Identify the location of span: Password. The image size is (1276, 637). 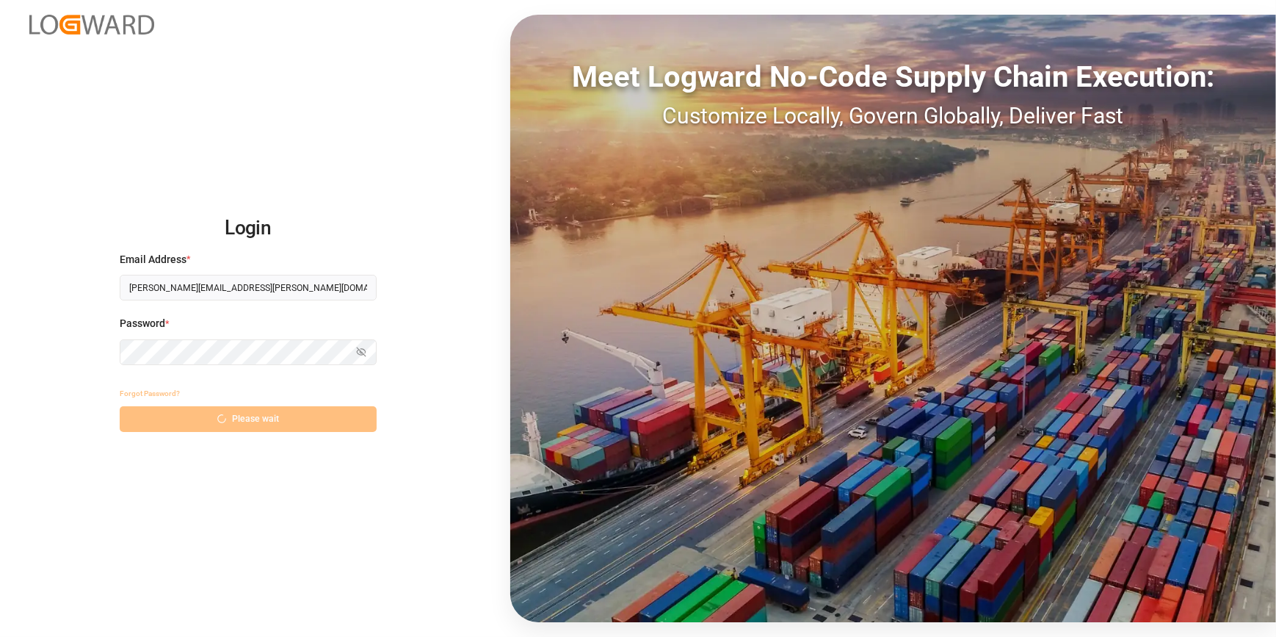
(142, 323).